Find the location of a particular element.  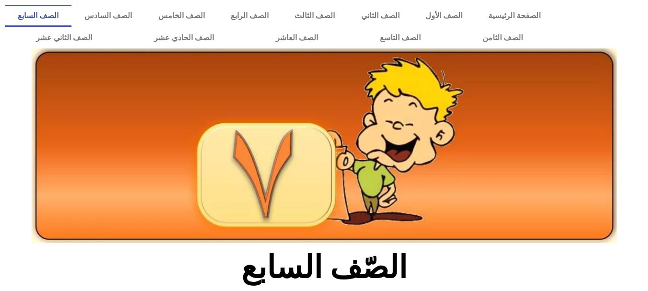

a: الصف السادس is located at coordinates (108, 16).